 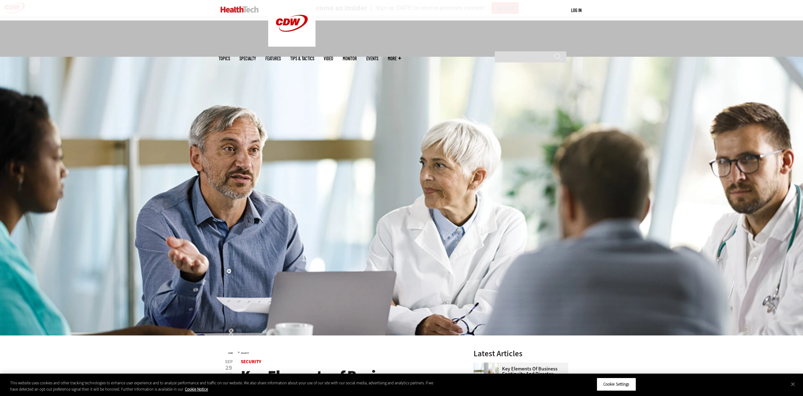 What do you see at coordinates (226, 386) in the screenshot?
I see `div: This website uses cookies and other tracking technologies to enhance user experience and to analy...` at bounding box center [226, 386].